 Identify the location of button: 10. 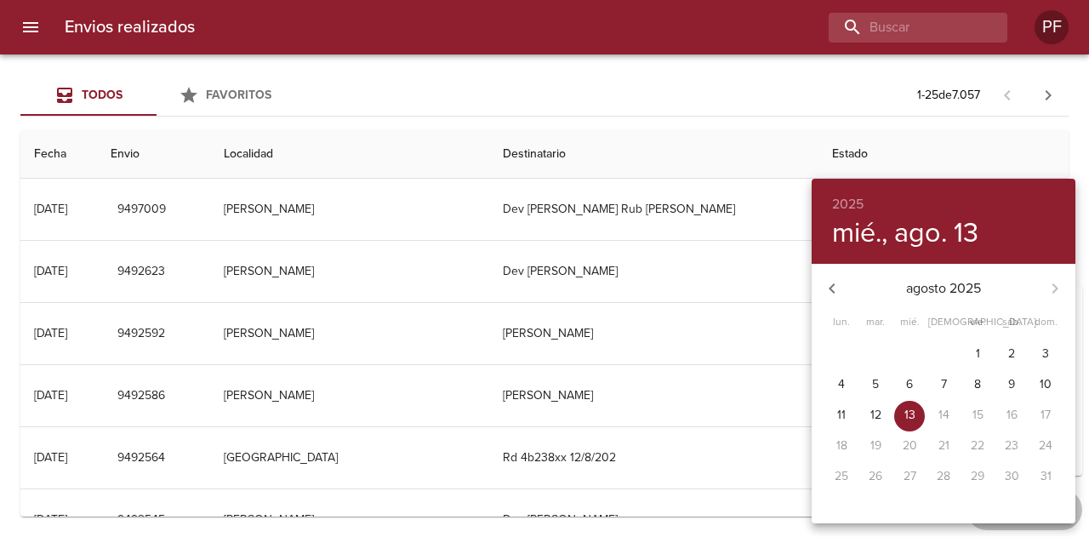
(1045, 385).